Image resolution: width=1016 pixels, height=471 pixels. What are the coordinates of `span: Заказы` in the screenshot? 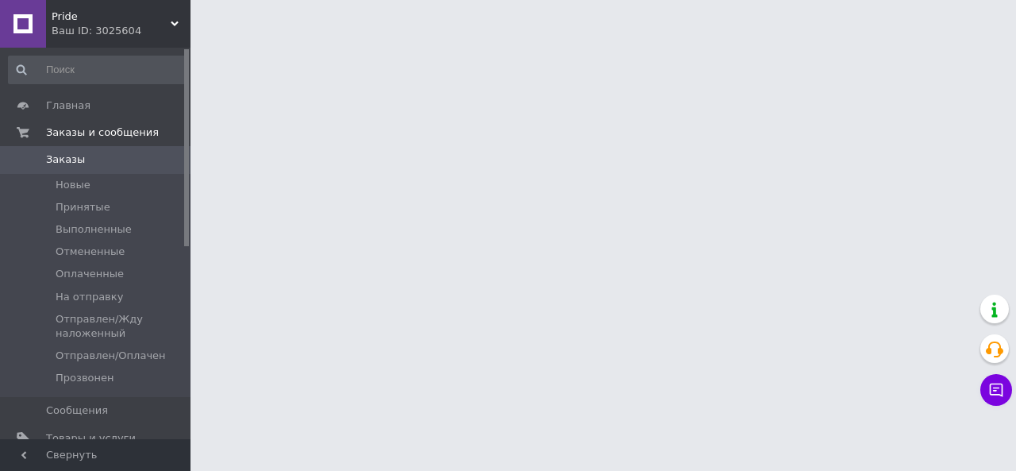 It's located at (65, 160).